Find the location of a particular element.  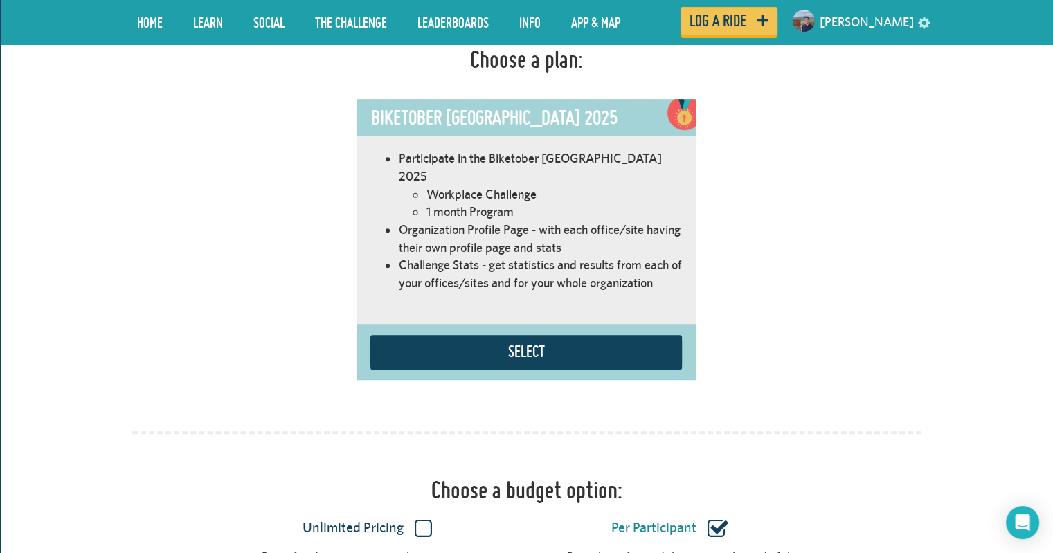

li: 1 month Program is located at coordinates (554, 212).